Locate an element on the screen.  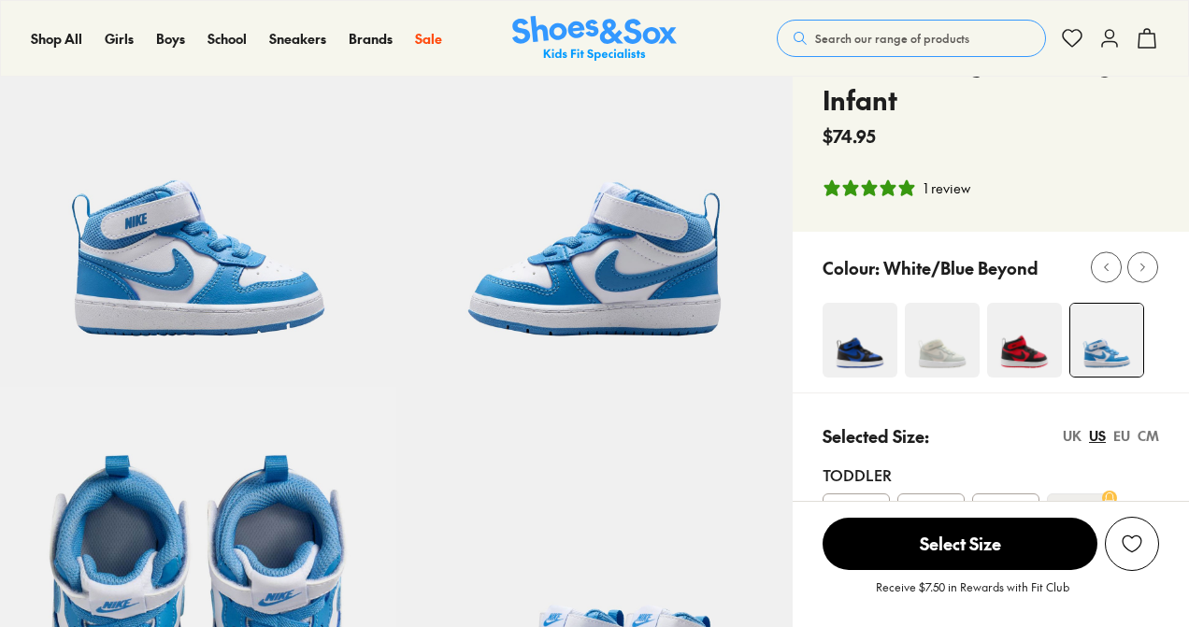
img: 4-537458_1 is located at coordinates (860, 340).